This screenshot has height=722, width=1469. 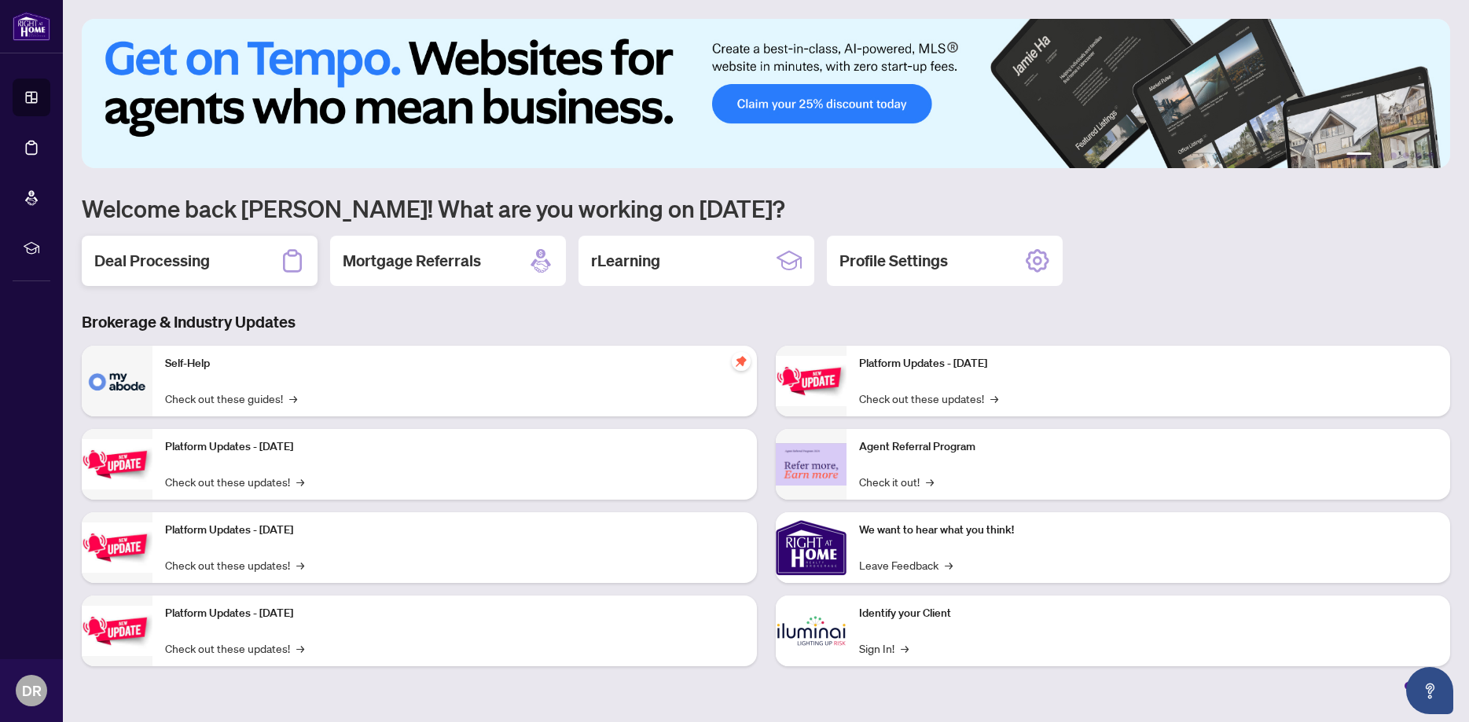 I want to click on button: 5, so click(x=1418, y=156).